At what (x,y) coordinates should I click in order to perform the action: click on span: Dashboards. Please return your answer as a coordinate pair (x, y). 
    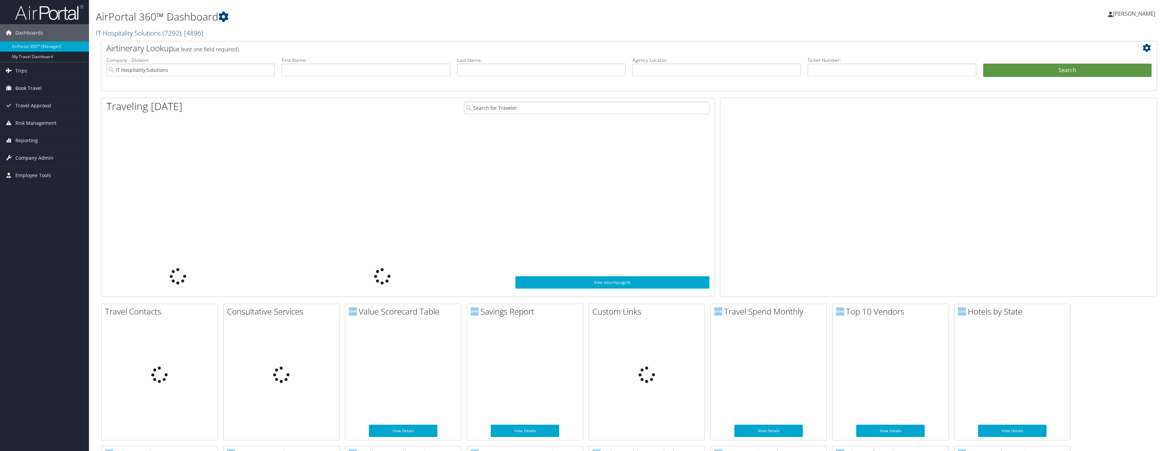
    Looking at the image, I should click on (29, 33).